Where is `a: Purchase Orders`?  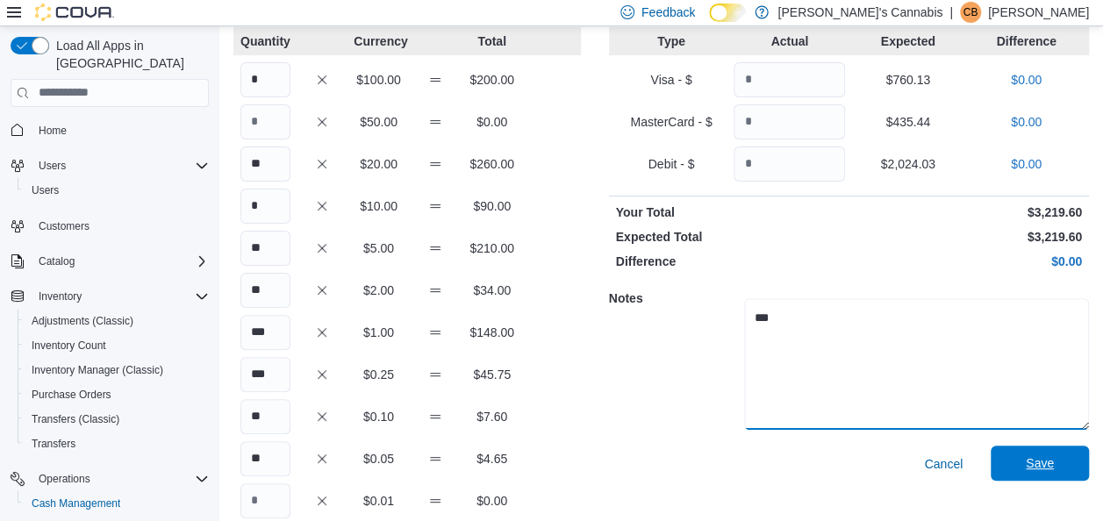
a: Purchase Orders is located at coordinates (71, 395).